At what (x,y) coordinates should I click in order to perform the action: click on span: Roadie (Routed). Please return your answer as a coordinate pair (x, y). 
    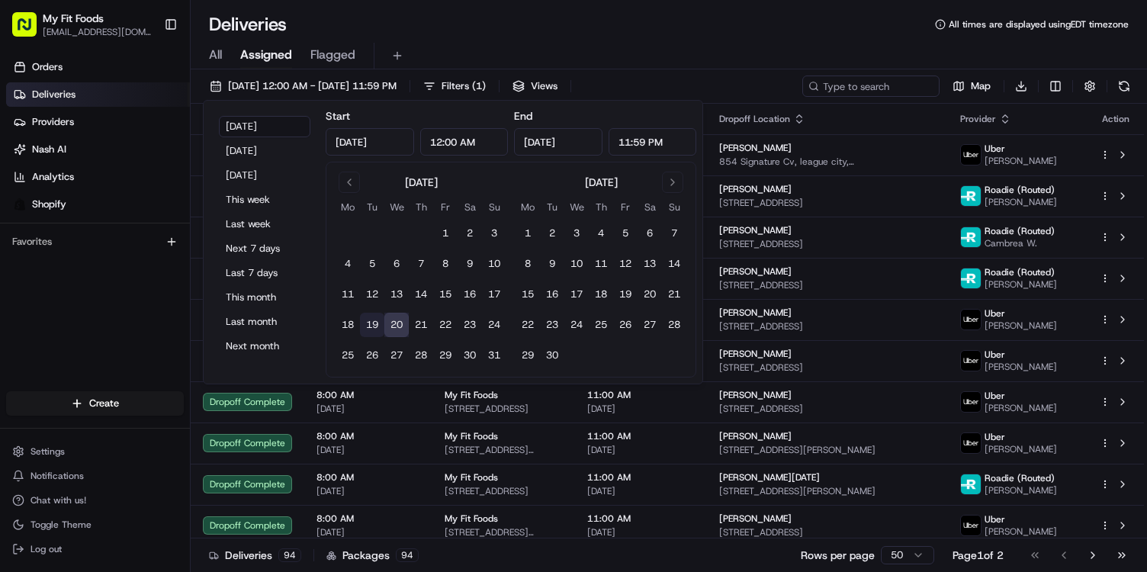
    Looking at the image, I should click on (1020, 231).